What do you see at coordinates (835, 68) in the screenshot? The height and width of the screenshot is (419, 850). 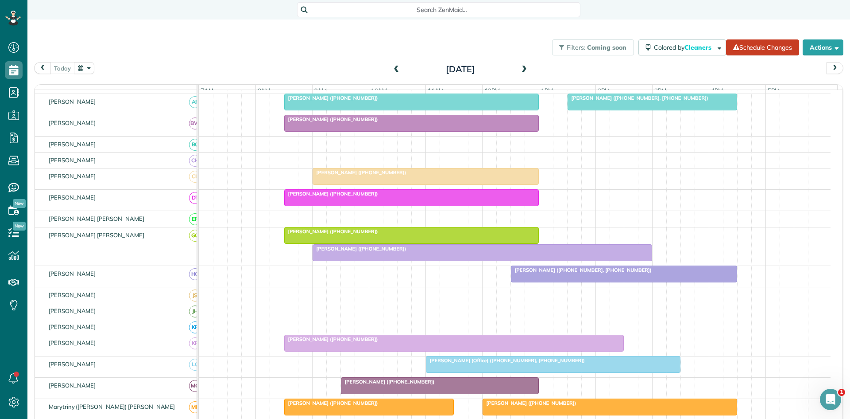 I see `button: next` at bounding box center [835, 68].